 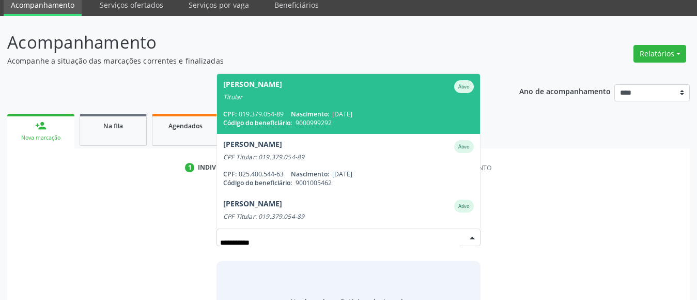 I want to click on div: 1, so click(x=190, y=167).